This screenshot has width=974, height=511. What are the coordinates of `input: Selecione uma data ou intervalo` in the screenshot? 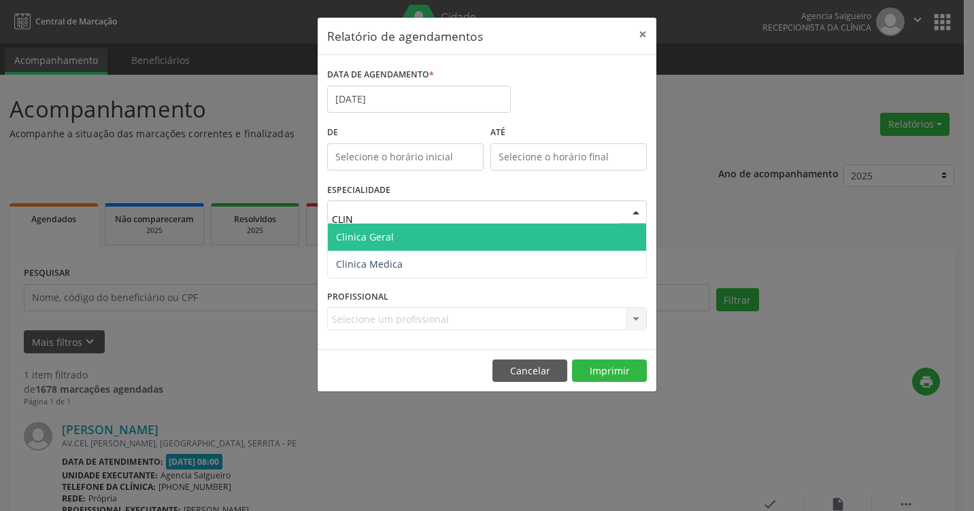 It's located at (419, 99).